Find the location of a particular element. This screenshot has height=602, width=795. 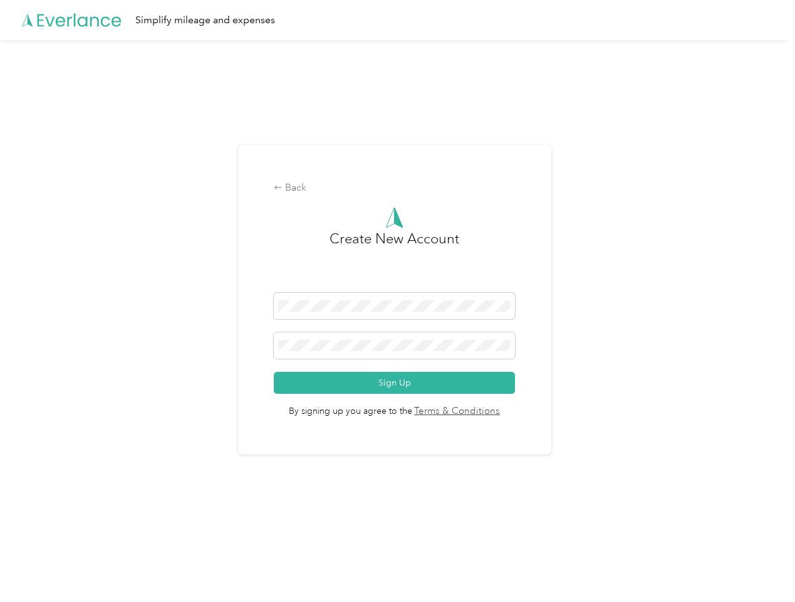

div: Simplify mileage and expenses is located at coordinates (205, 20).